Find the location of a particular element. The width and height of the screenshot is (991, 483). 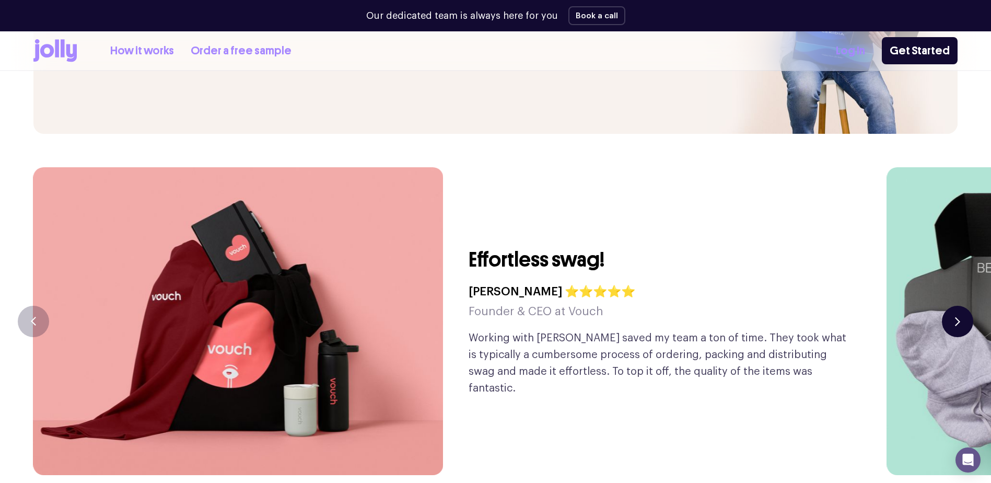

a: How it works is located at coordinates (142, 51).